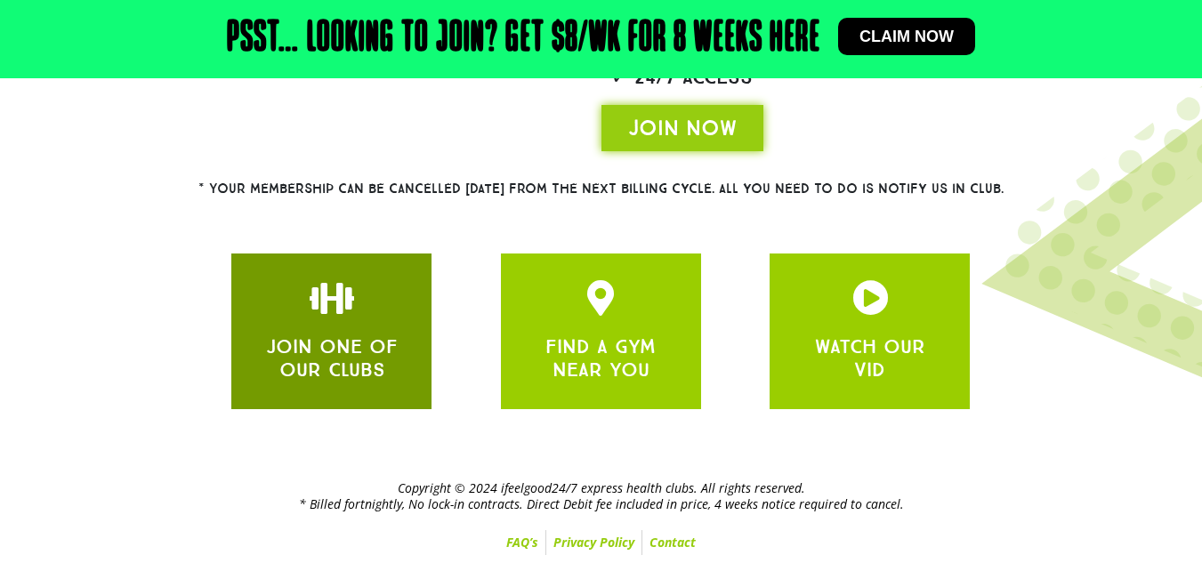  I want to click on a: FIND A GYM NEAR YOU, so click(600, 358).